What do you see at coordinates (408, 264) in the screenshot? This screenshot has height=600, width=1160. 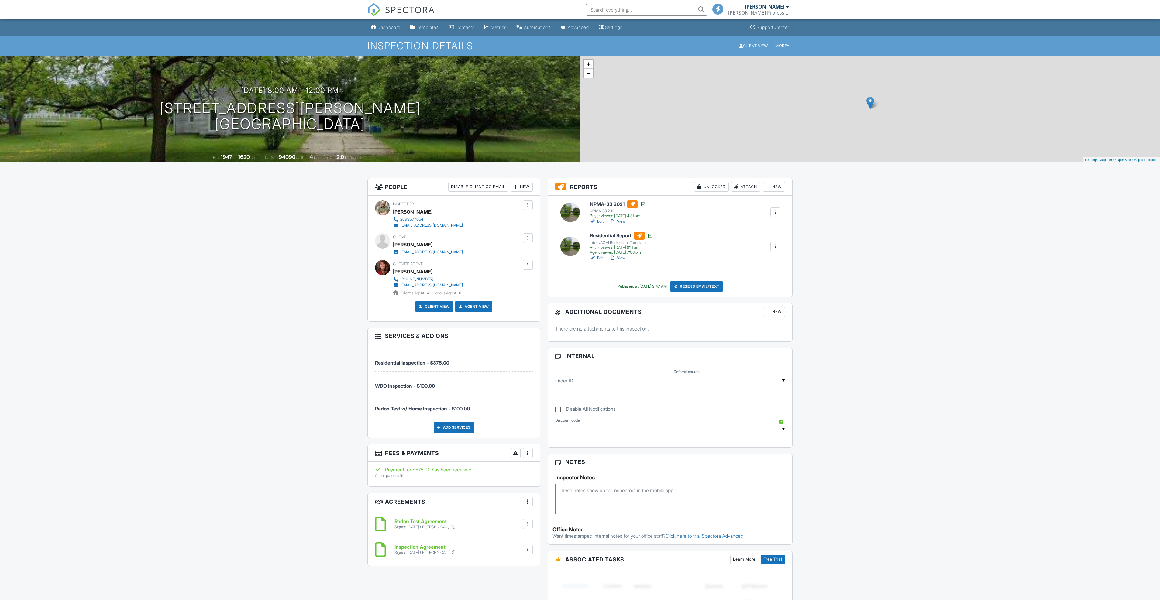 I see `span: Client's Agent` at bounding box center [408, 264].